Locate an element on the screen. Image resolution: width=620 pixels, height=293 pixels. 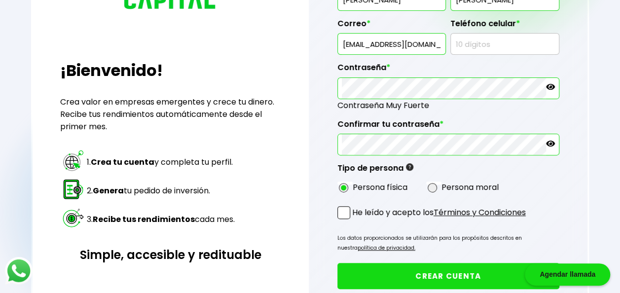
strong: Crea tu cuenta is located at coordinates (122, 162).